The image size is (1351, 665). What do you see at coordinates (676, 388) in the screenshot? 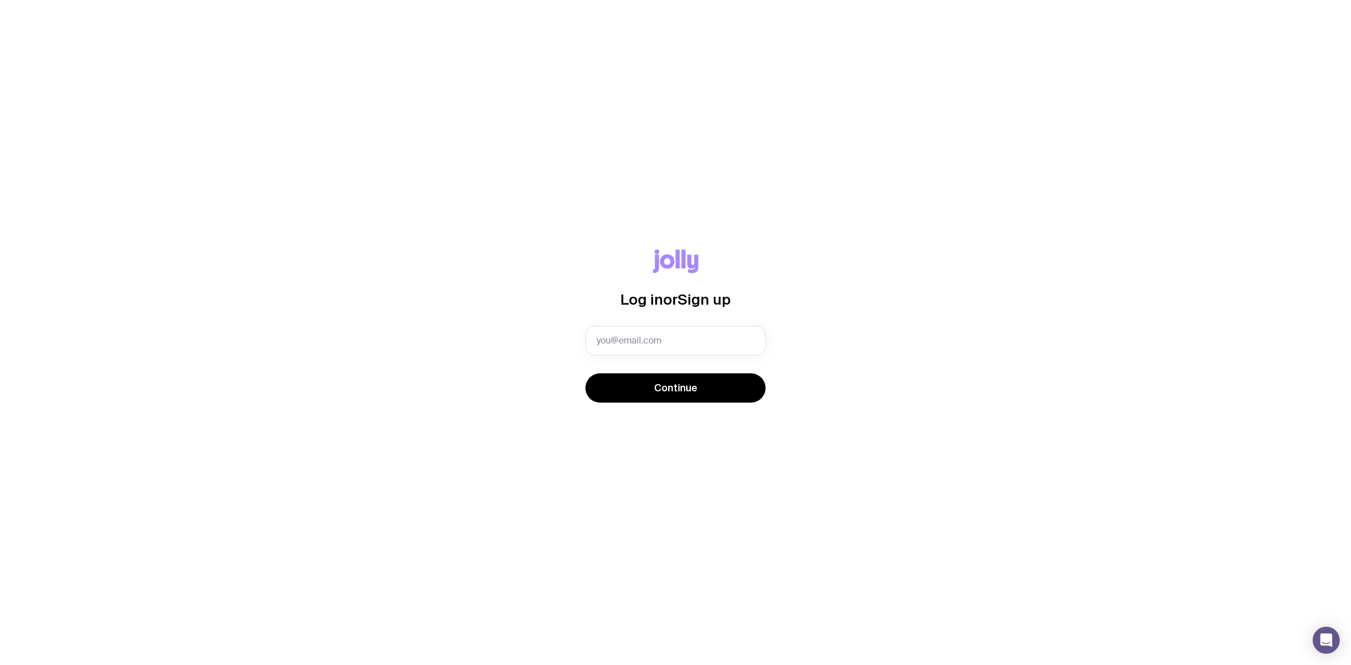
I see `span: Continue` at bounding box center [676, 388].